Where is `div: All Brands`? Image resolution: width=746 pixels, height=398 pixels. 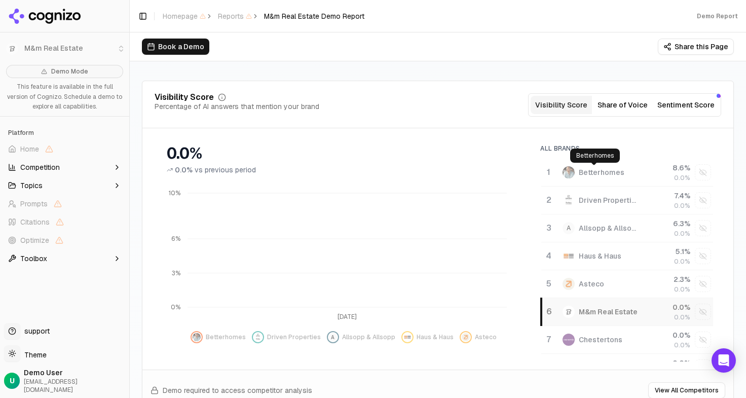 div: All Brands is located at coordinates (626, 149).